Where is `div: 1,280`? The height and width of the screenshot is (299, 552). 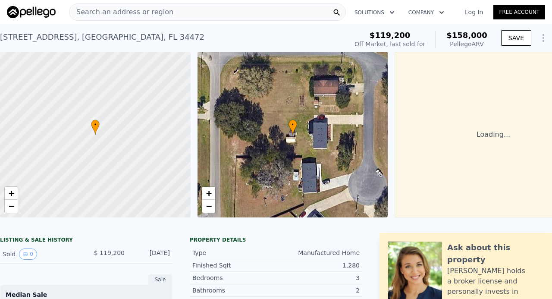
div: 1,280 is located at coordinates (318, 265).